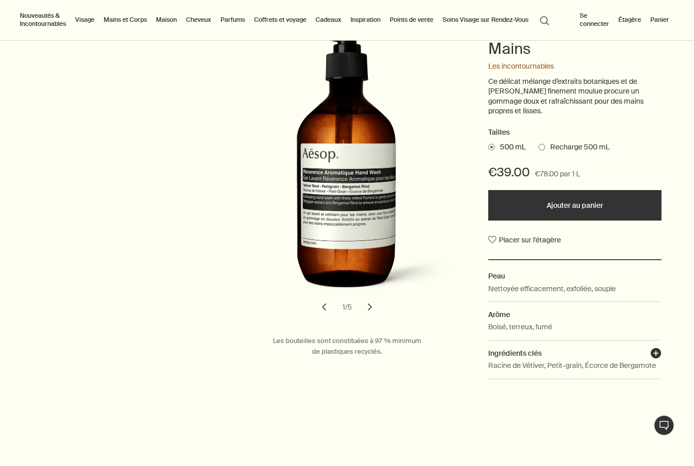 The width and height of the screenshot is (694, 466). Describe the element at coordinates (85, 20) in the screenshot. I see `a: Visage` at that location.